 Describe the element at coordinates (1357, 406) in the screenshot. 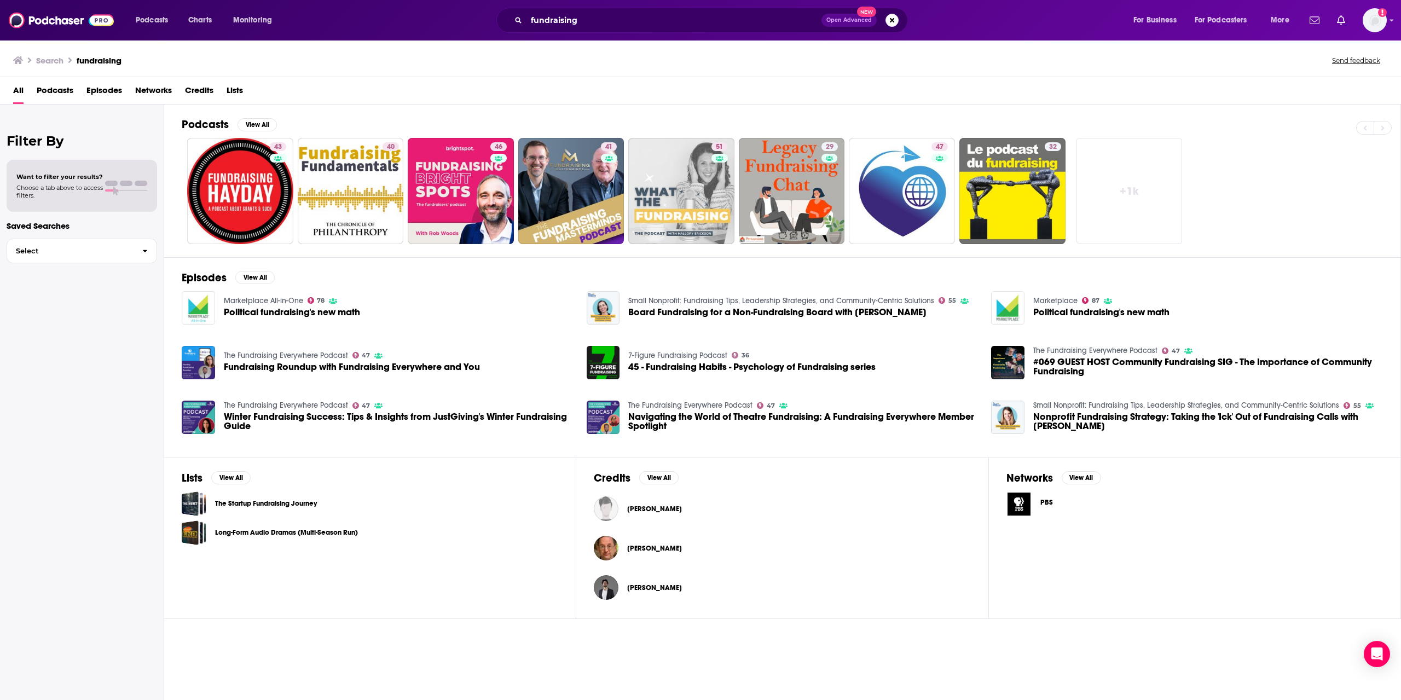

I see `span: 55` at that location.